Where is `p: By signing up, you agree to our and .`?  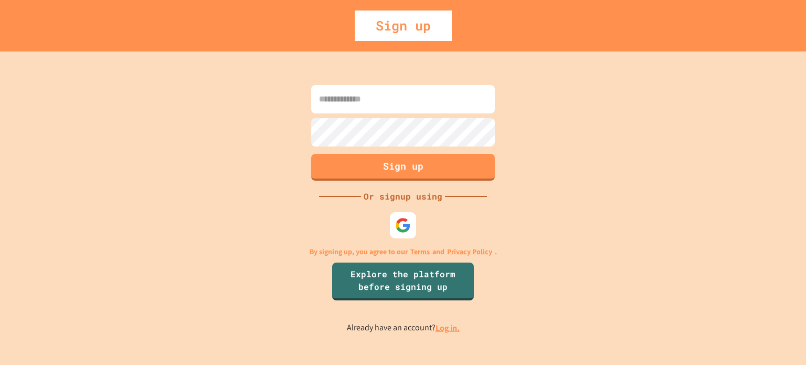 p: By signing up, you agree to our and . is located at coordinates (403, 251).